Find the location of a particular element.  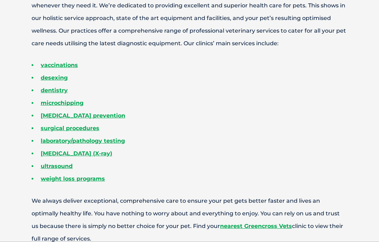

a: desexing is located at coordinates (54, 78).